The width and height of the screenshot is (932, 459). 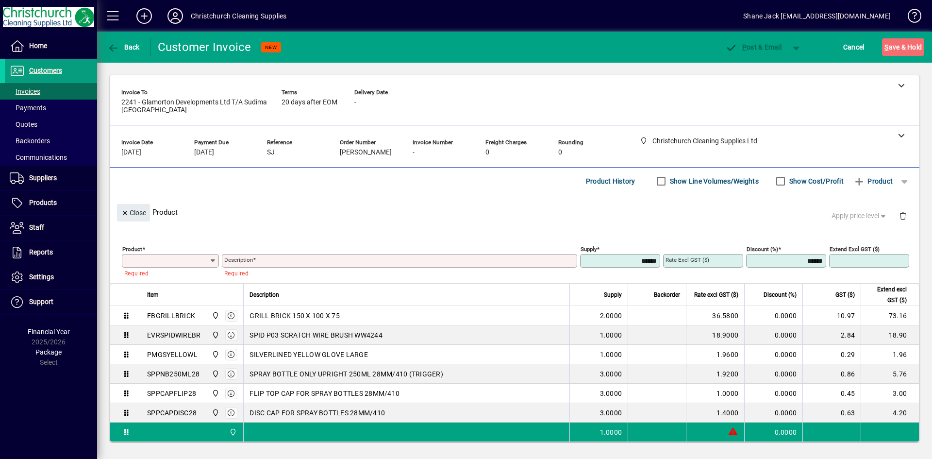 What do you see at coordinates (715, 315) in the screenshot?
I see `div: 36.5800` at bounding box center [715, 315].